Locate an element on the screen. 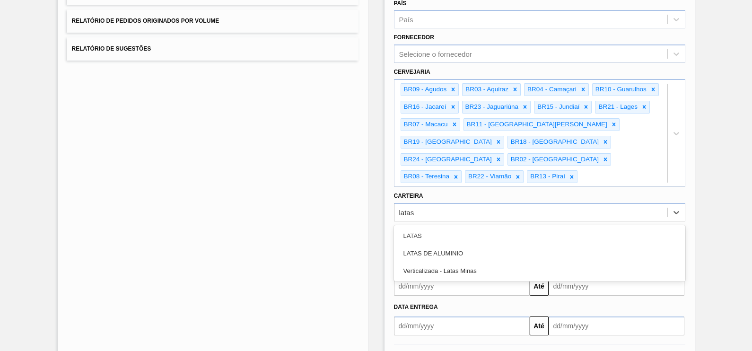 The height and width of the screenshot is (351, 752). div: LATAS is located at coordinates (539, 235).